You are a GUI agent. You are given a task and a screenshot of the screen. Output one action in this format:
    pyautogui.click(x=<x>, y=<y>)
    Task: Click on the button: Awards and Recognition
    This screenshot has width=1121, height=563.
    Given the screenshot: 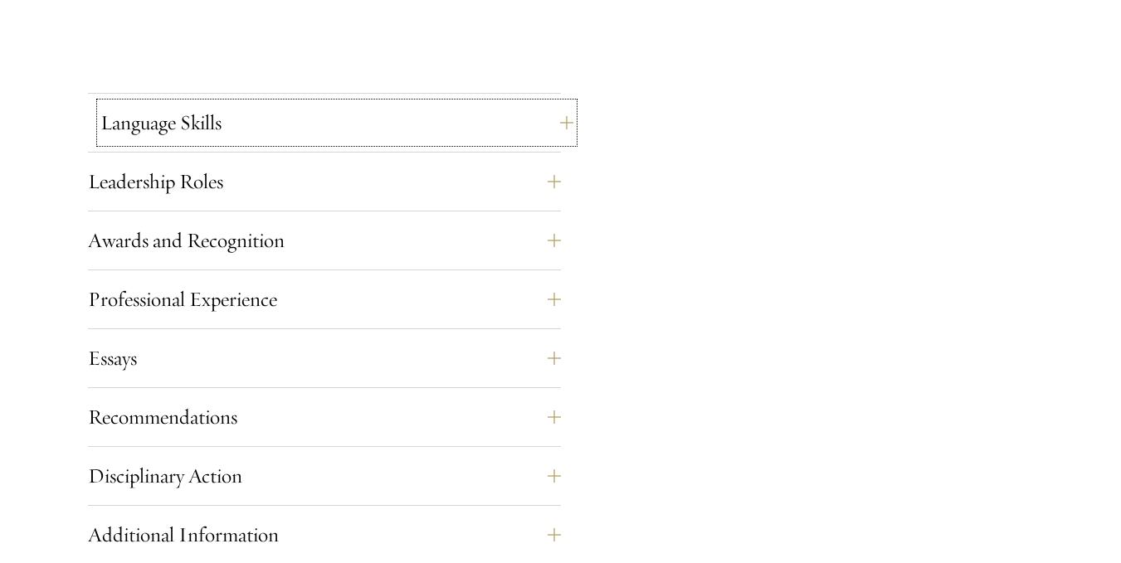 What is the action you would take?
    pyautogui.click(x=324, y=241)
    